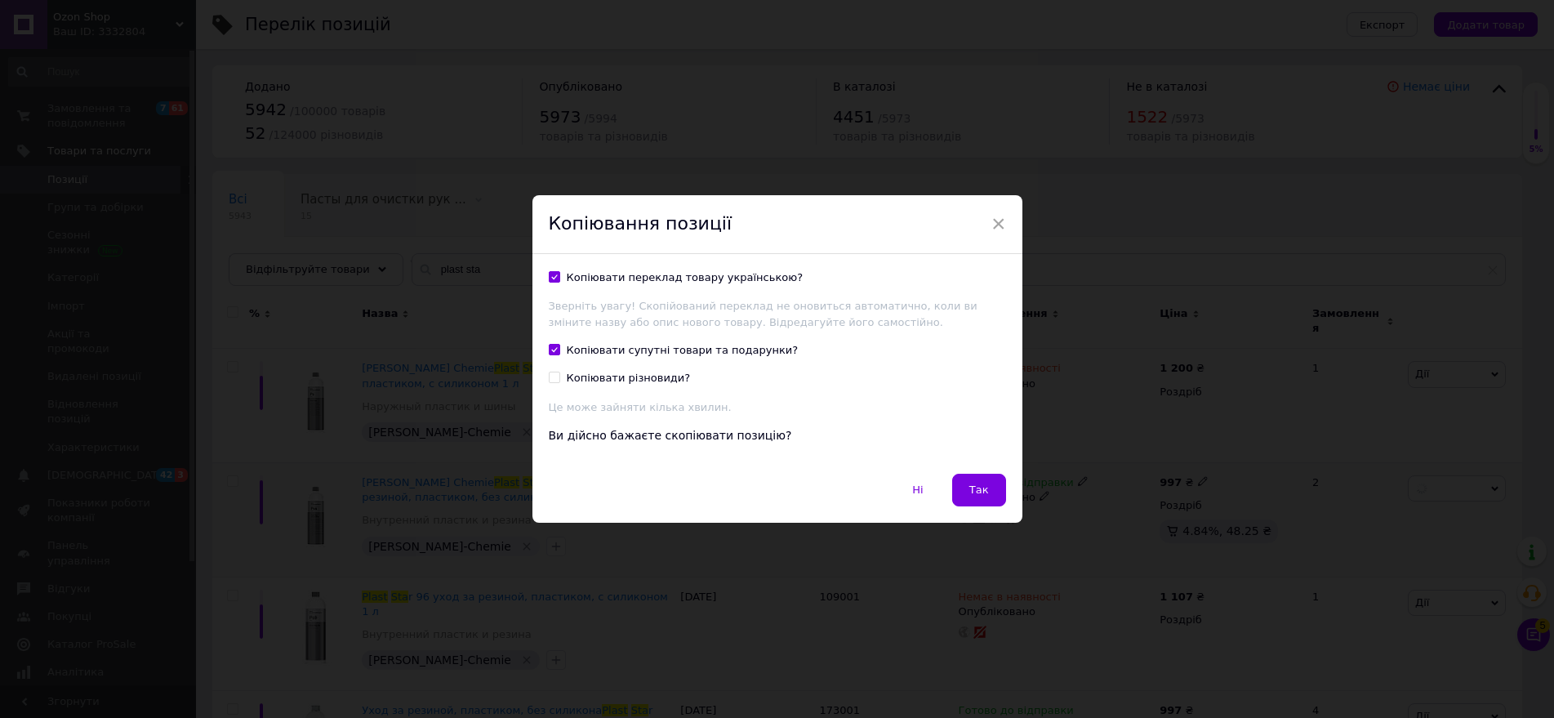 This screenshot has width=1554, height=718. What do you see at coordinates (777, 436) in the screenshot?
I see `div: Ви дійсно бажаєте скопіювати позицію?` at bounding box center [777, 436].